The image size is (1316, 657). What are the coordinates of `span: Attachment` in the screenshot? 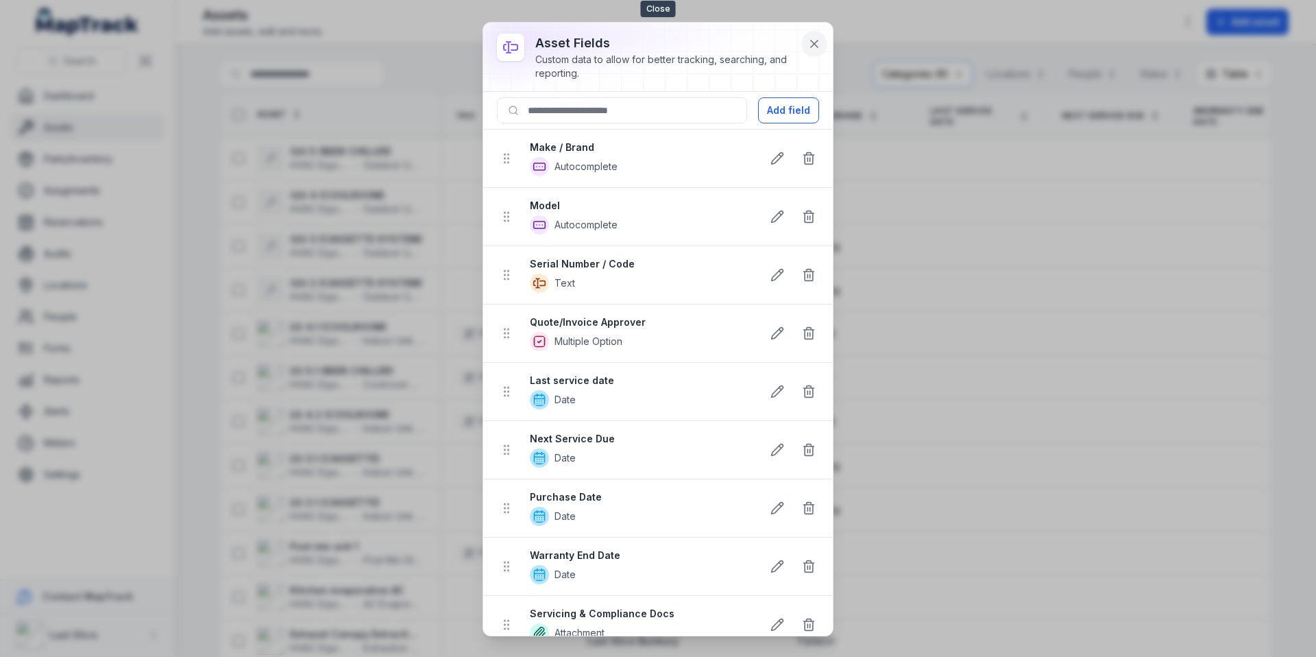 It's located at (579, 633).